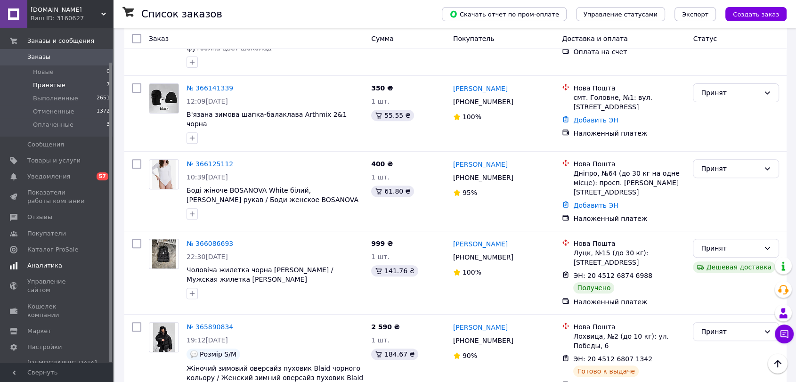  I want to click on span: 1372, so click(103, 112).